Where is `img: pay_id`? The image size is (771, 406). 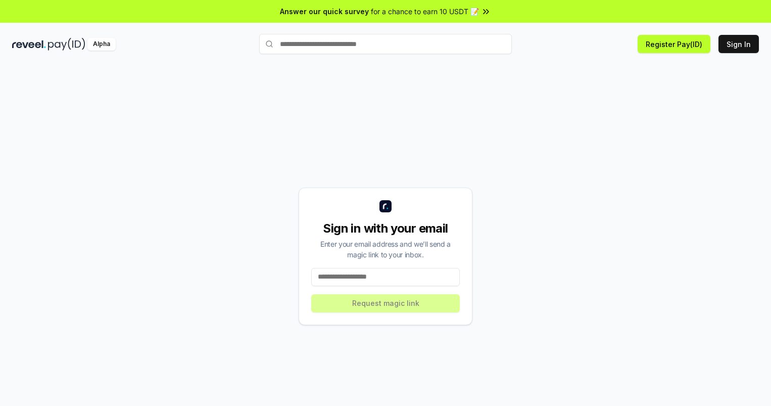
img: pay_id is located at coordinates (67, 44).